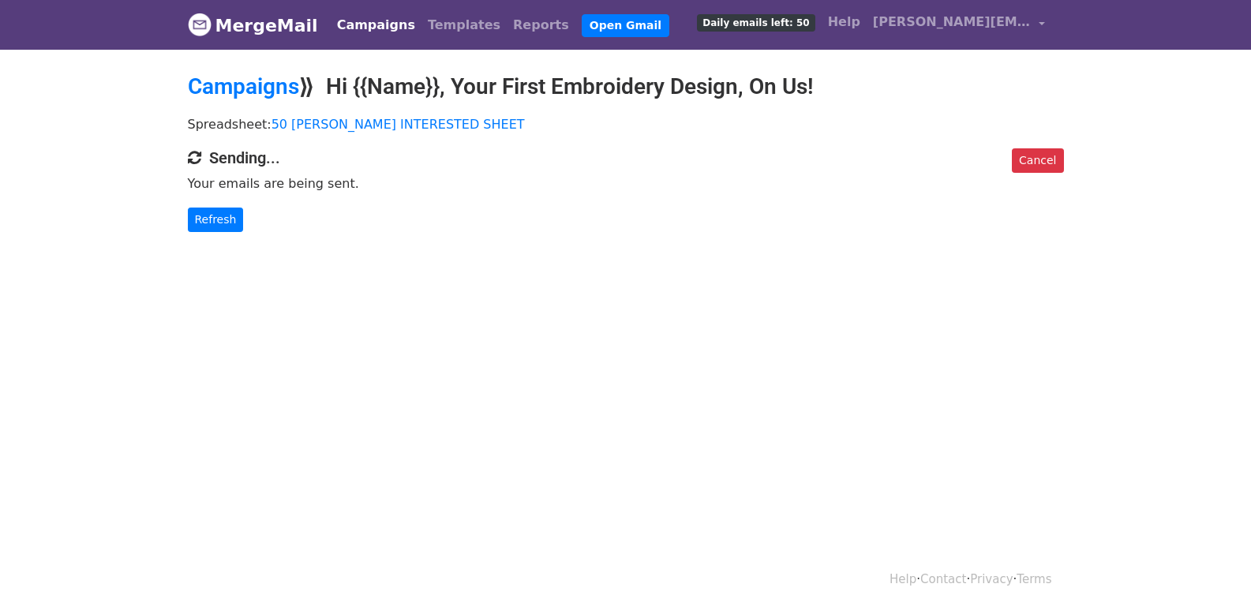 The image size is (1251, 610). I want to click on h4: Sending..., so click(626, 158).